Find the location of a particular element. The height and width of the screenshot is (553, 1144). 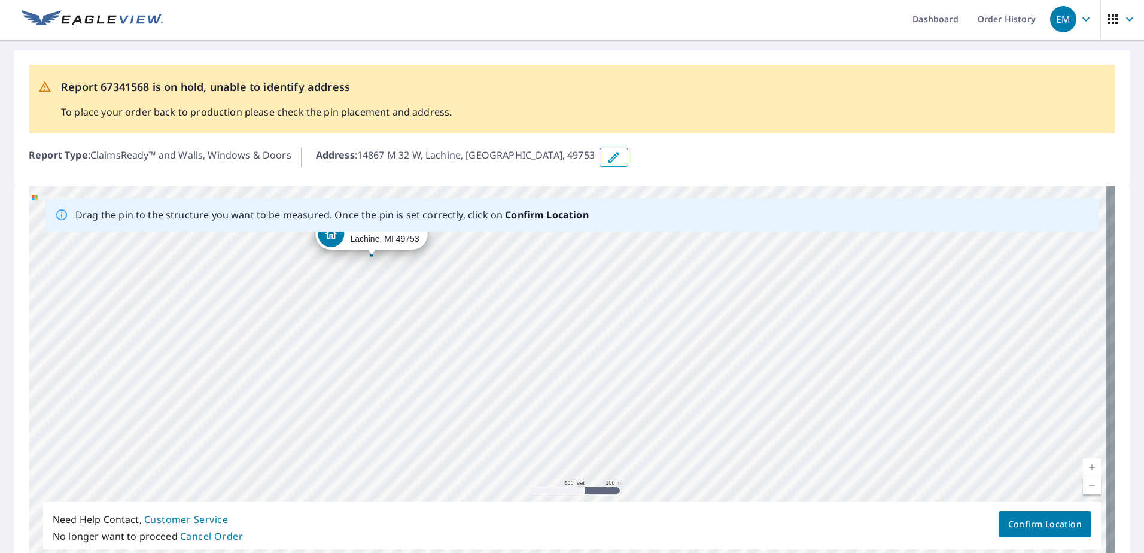

p: Need Help Contact, is located at coordinates (148, 519).